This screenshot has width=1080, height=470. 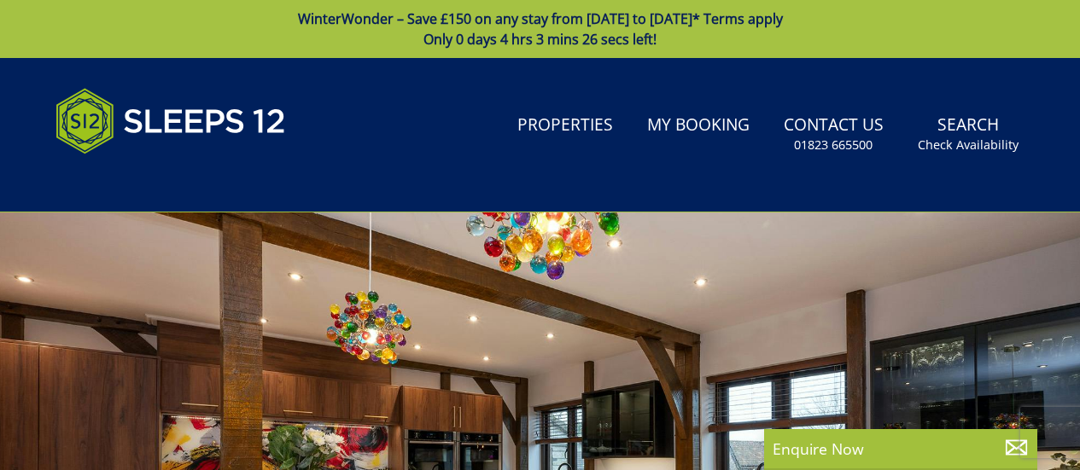 I want to click on a: My Booking, so click(x=698, y=125).